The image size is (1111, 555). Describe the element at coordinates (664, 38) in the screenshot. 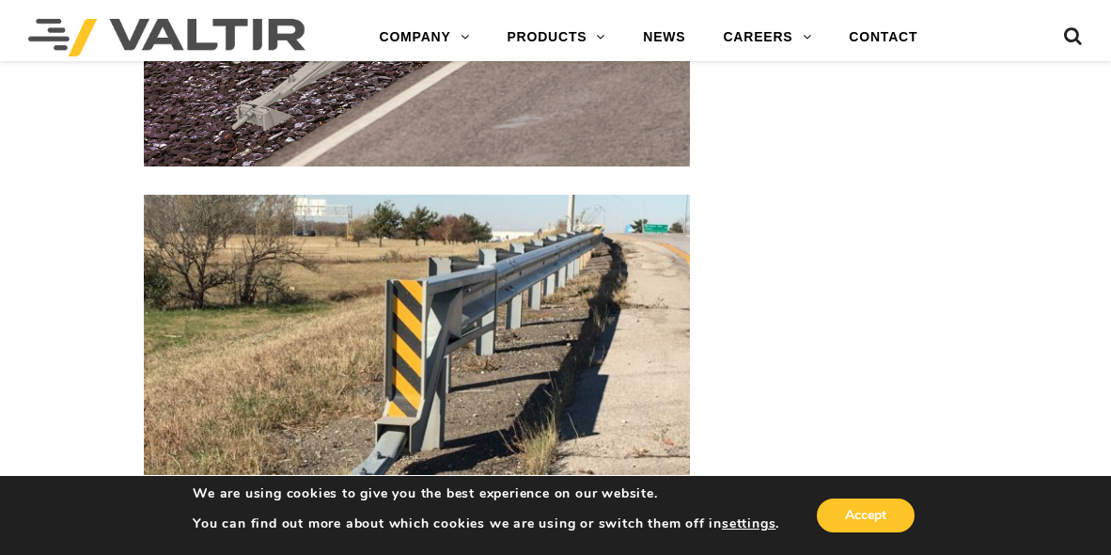

I see `a: NEWS` at that location.